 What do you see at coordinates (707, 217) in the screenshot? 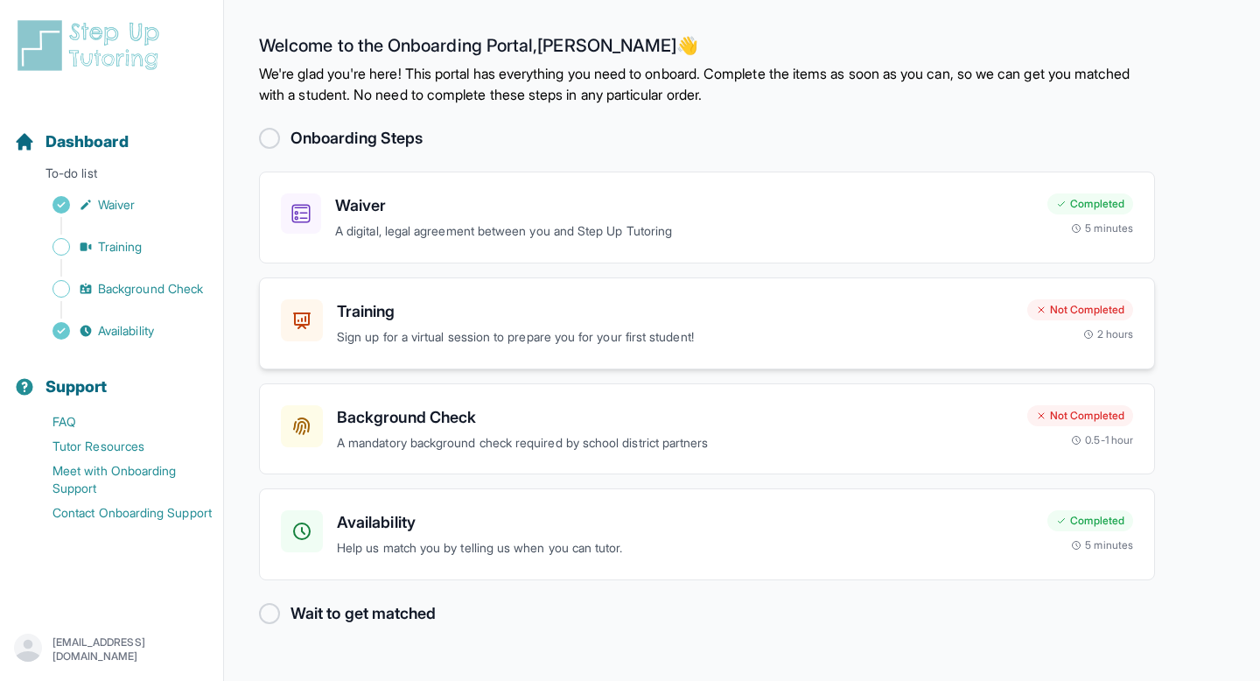
I see `a: WaiverA digital, legal agreement between you and Step Up TutoringCompleted5 minutes` at bounding box center [707, 217].